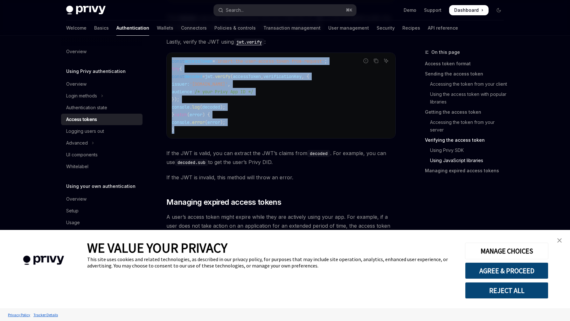 The image size is (570, 321). I want to click on a: Using the access token with popular libraries, so click(467, 98).